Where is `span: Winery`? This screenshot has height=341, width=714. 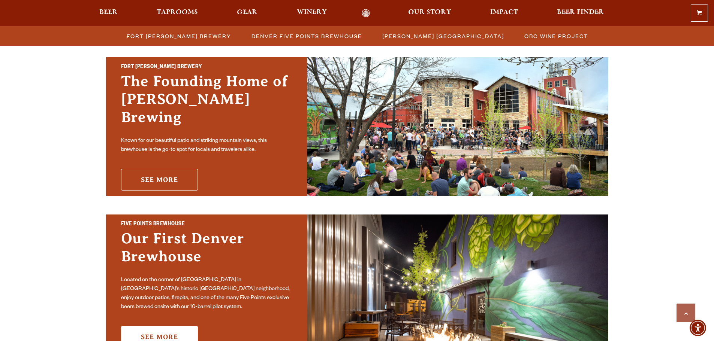 span: Winery is located at coordinates (312, 12).